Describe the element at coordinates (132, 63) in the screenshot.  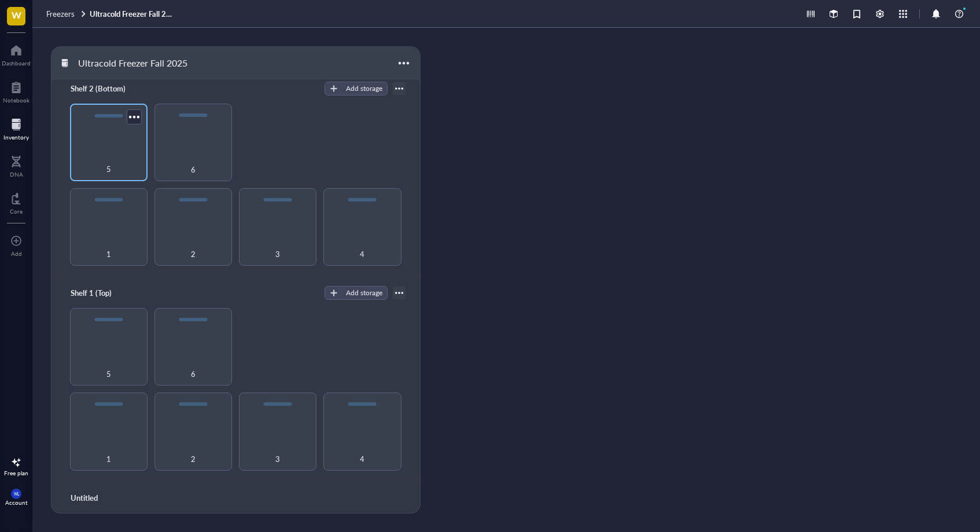
I see `div: Ultracold Freezer Fall 2025` at that location.